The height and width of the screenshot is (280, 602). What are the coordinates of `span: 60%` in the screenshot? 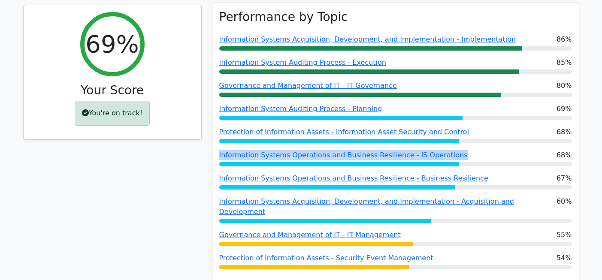 It's located at (565, 207).